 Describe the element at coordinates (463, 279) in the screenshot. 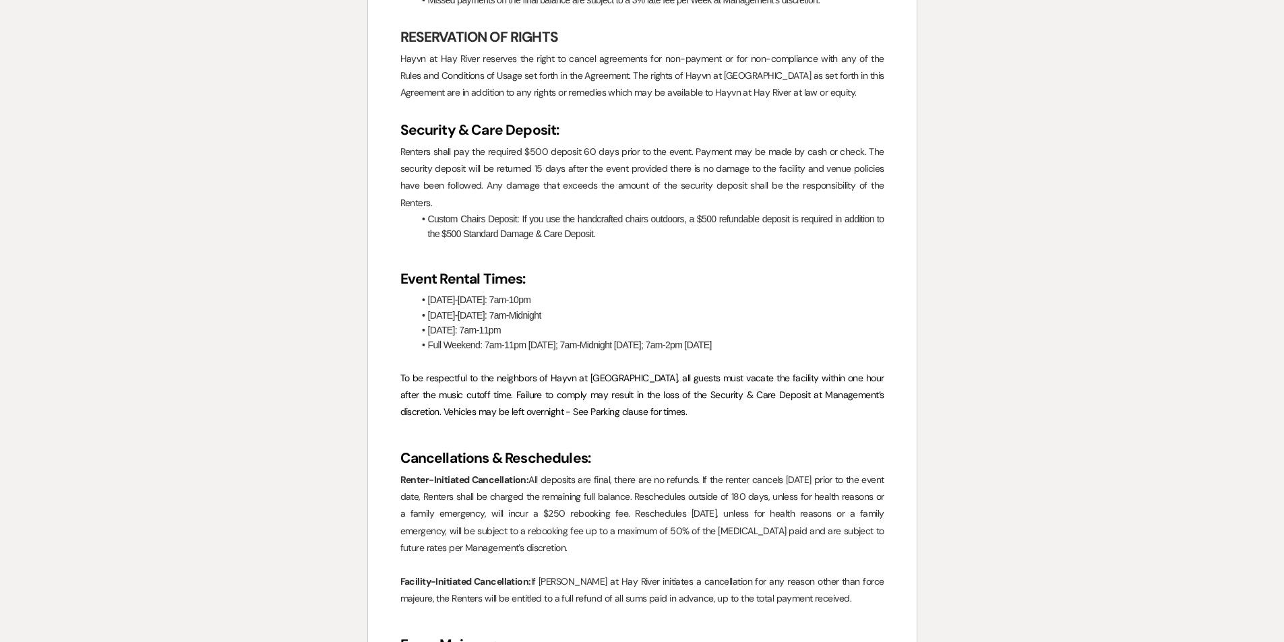

I see `strong: Event Rental Times:` at that location.